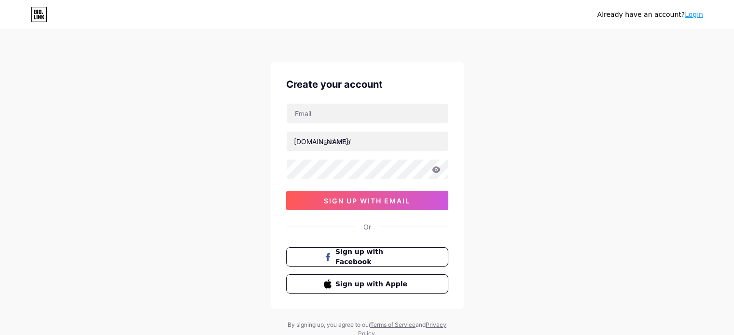 This screenshot has width=734, height=335. I want to click on div: Create your account, so click(367, 84).